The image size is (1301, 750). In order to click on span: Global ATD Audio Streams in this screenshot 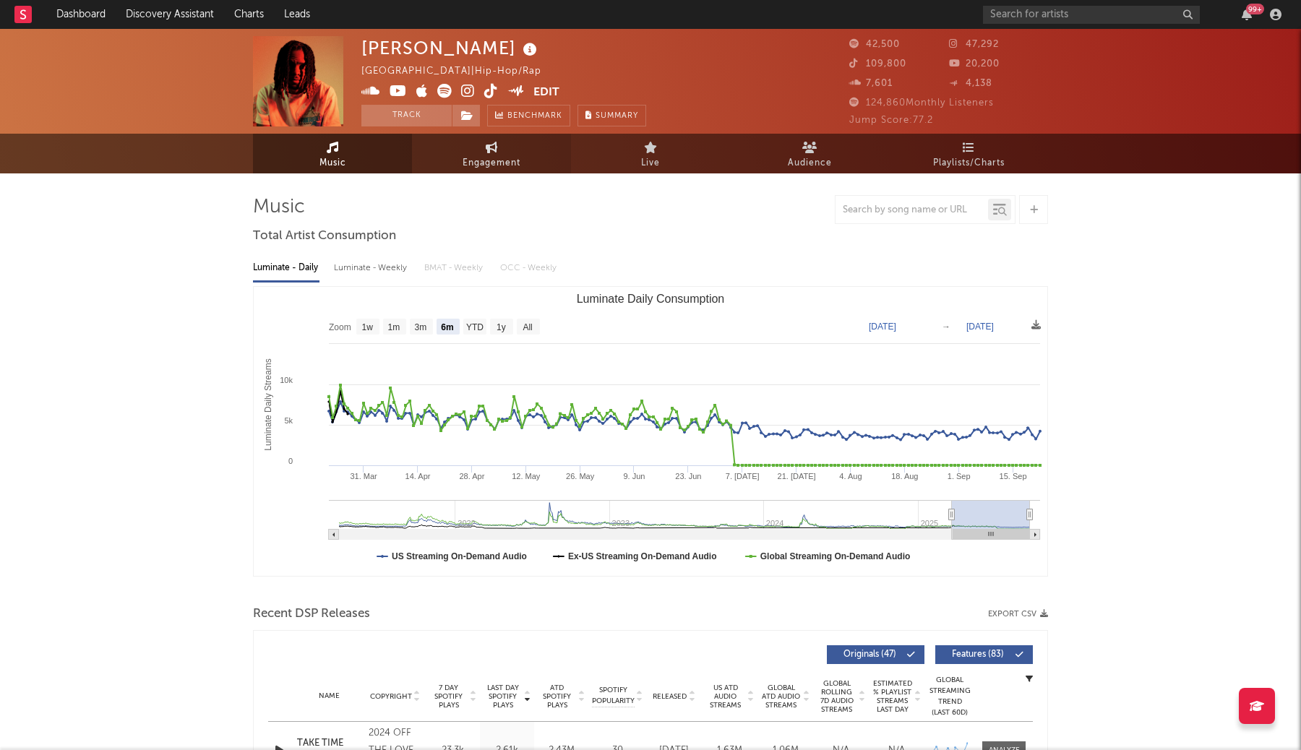, I will do `click(781, 697)`.